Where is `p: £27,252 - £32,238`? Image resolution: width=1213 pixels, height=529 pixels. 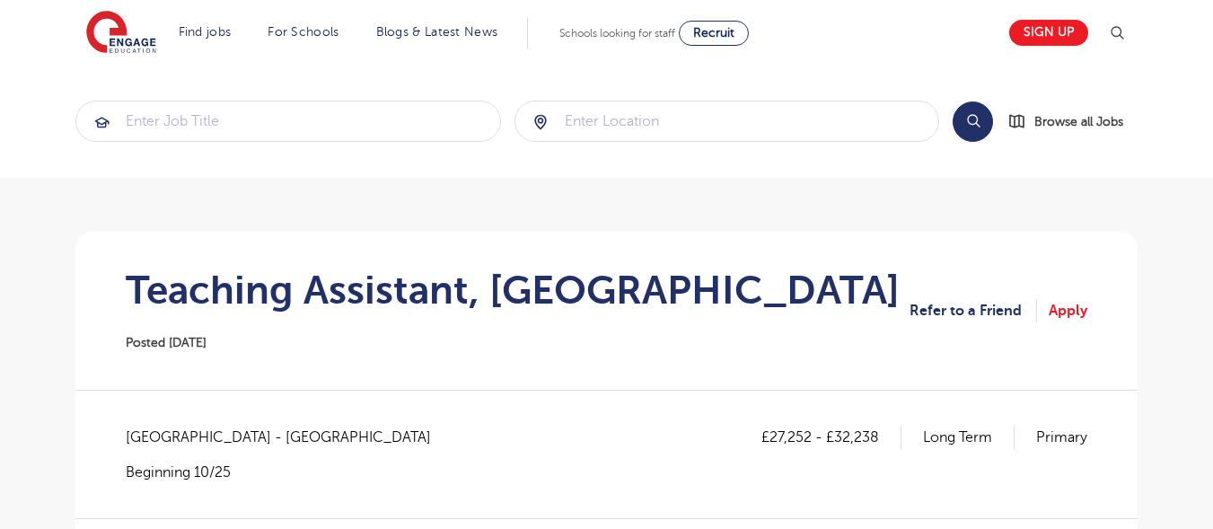
p: £27,252 - £32,238 is located at coordinates (832, 437).